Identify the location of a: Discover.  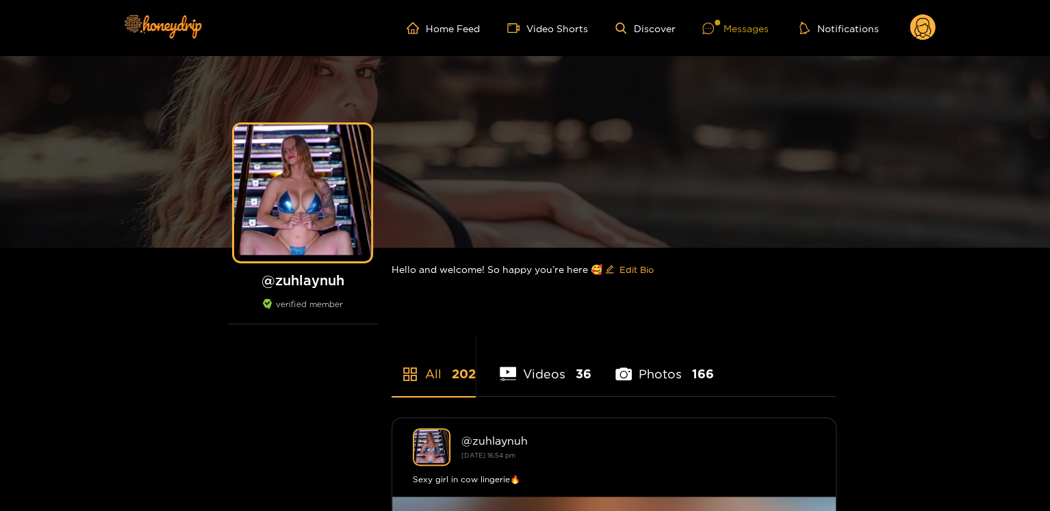
(645, 28).